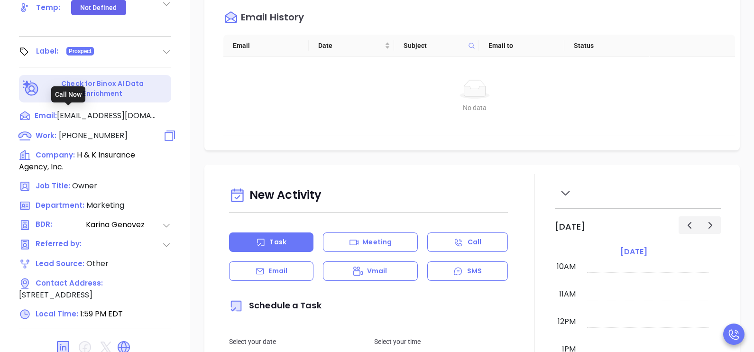 This screenshot has height=352, width=754. Describe the element at coordinates (60, 225) in the screenshot. I see `span: BDR:` at that location.